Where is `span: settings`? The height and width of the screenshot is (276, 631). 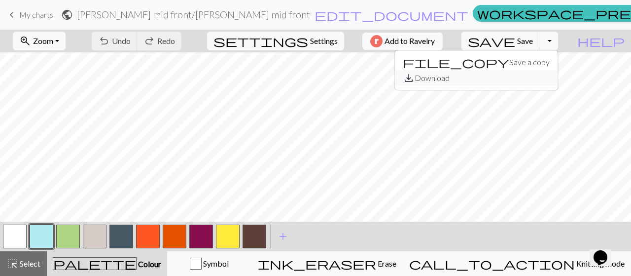 span: settings is located at coordinates (261, 41).